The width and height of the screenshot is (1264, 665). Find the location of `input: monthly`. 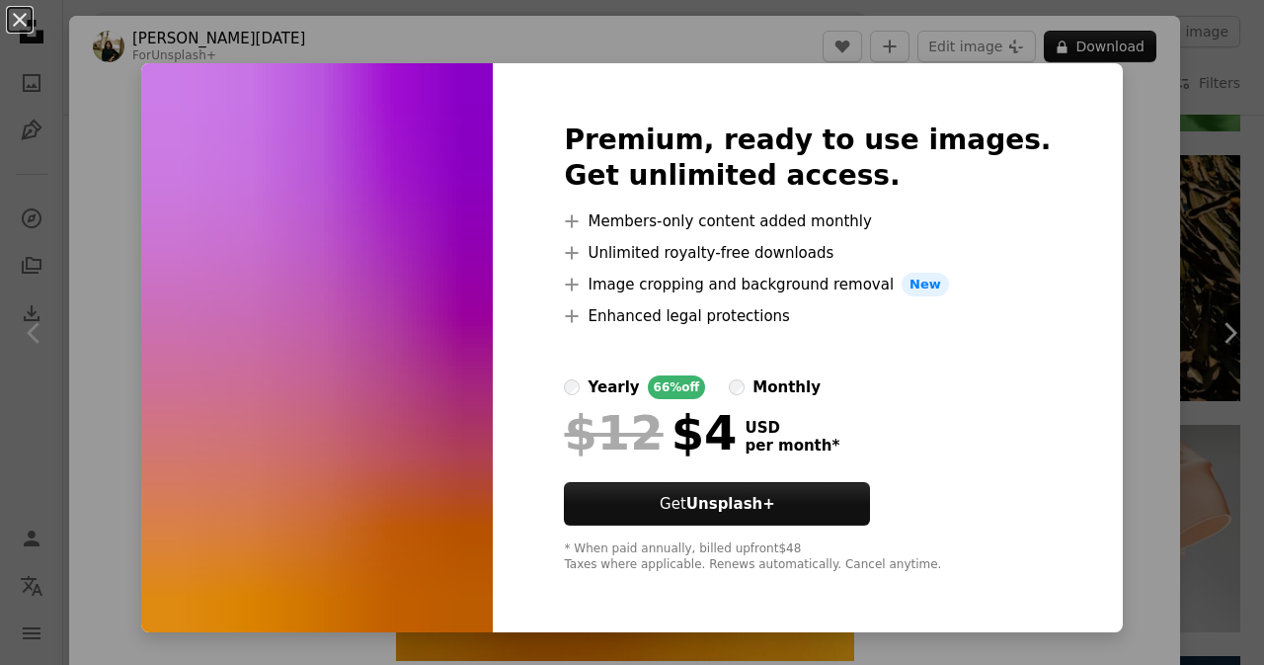

input: monthly is located at coordinates (737, 387).